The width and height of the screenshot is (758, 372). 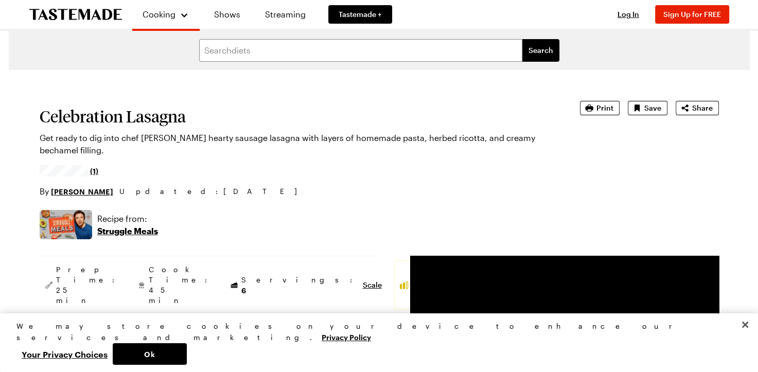 What do you see at coordinates (541, 50) in the screenshot?
I see `button: filters` at bounding box center [541, 50].